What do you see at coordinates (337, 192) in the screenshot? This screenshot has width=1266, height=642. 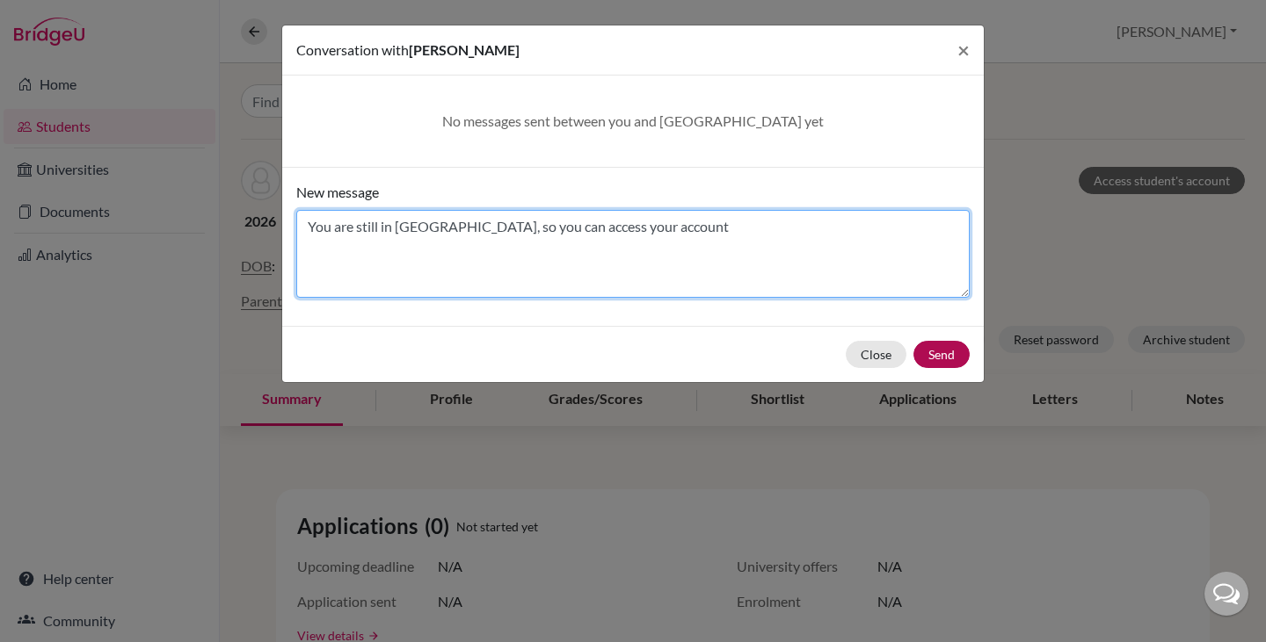 I see `label: New message` at bounding box center [337, 192].